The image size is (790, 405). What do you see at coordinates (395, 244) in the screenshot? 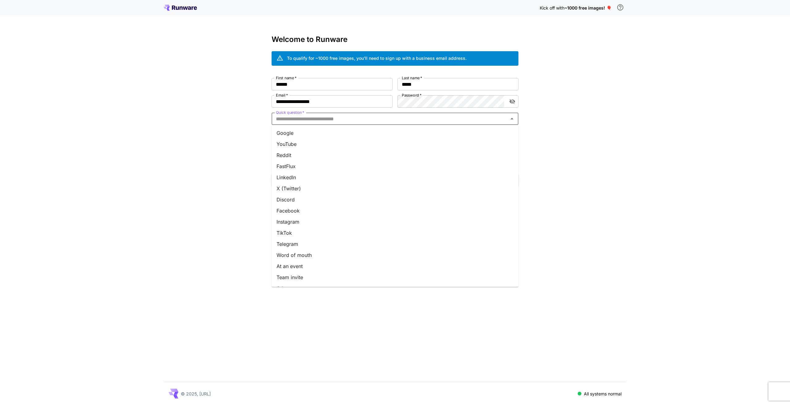
I see `li: Telegram` at bounding box center [395, 244].